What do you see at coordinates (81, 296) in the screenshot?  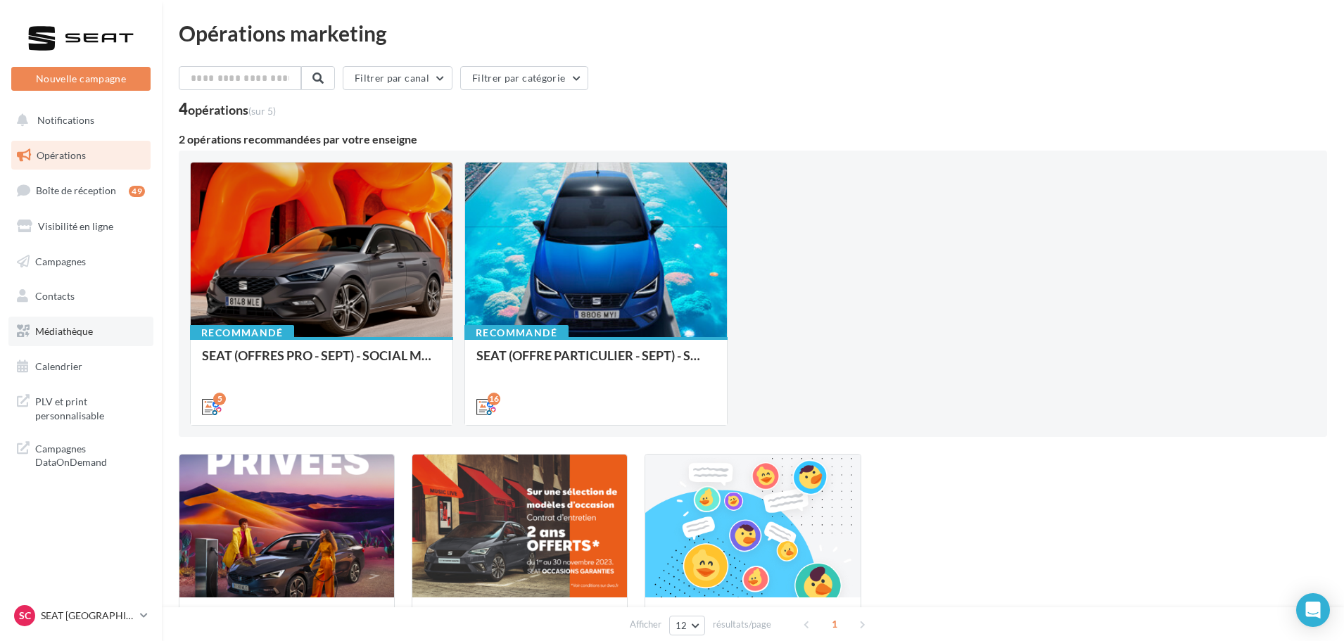 I see `a: Contacts` at bounding box center [81, 296].